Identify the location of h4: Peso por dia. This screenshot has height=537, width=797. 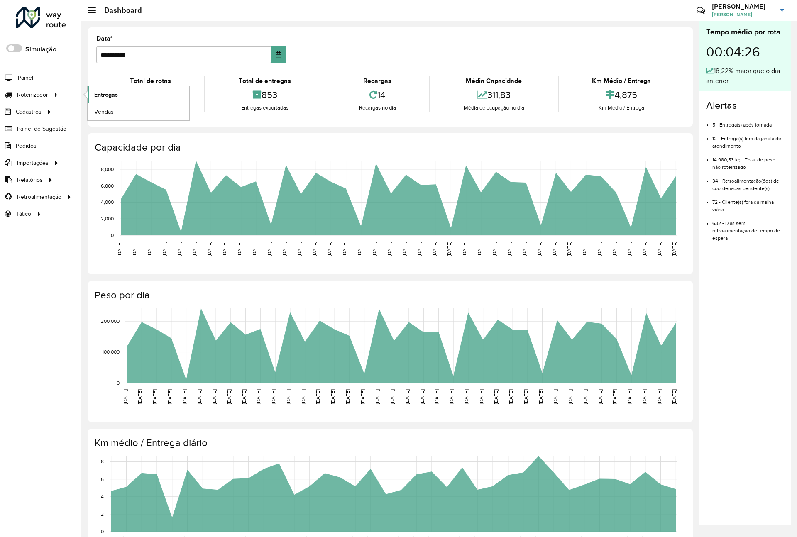
(389, 295).